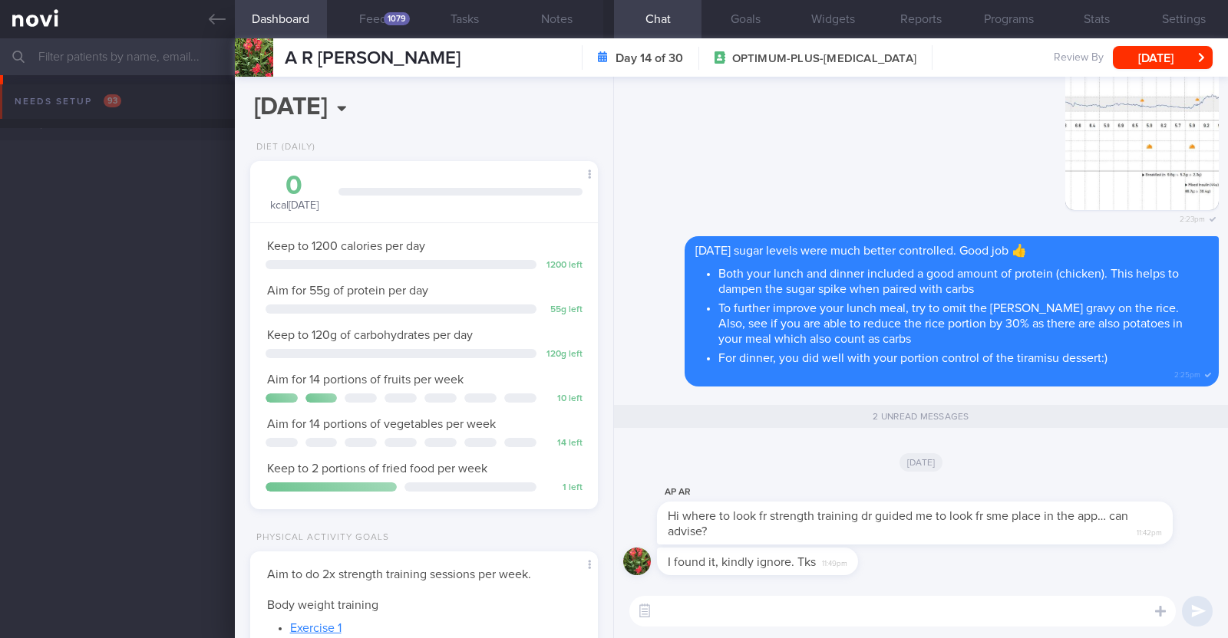  Describe the element at coordinates (963, 356) in the screenshot. I see `li: For dinner, you did well with your portion control of the tiramisu dessert:)` at that location.